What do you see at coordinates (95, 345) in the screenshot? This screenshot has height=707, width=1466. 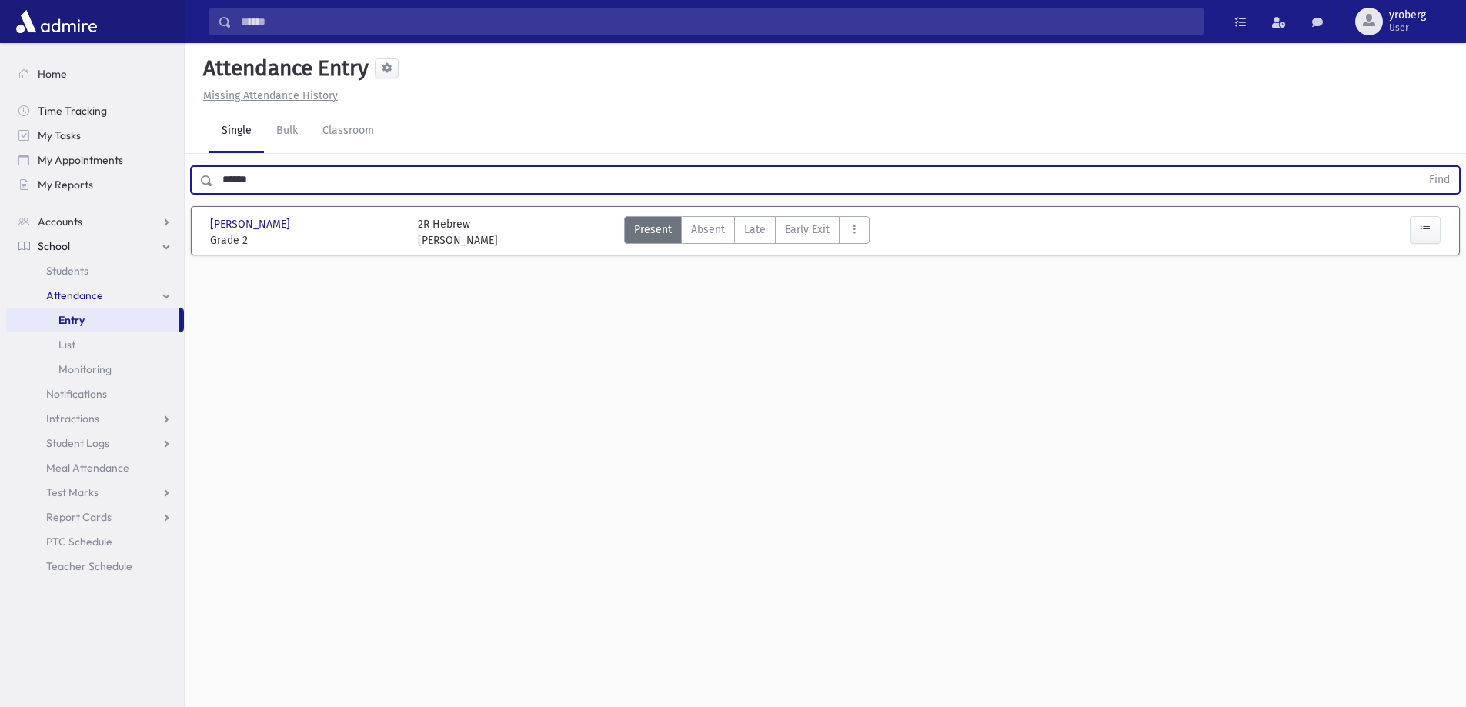 I see `a: List` at bounding box center [95, 345].